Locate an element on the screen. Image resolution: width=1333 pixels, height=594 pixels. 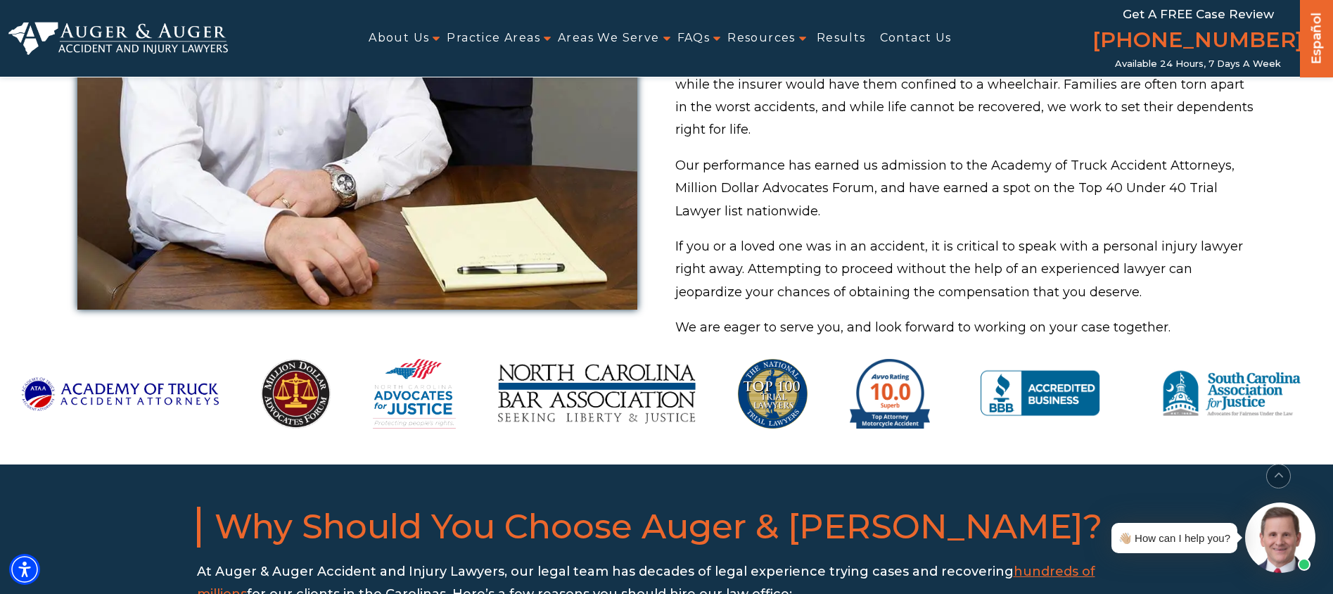
p: If you or a loved one was in an accident, it is critical to speak with a personal injury lawyer r... is located at coordinates (966, 269).